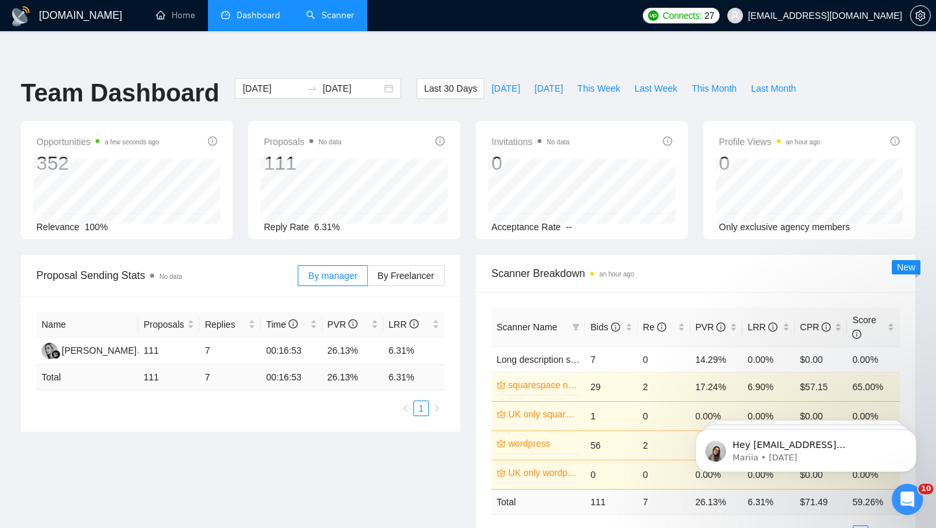  I want to click on span: filter, so click(576, 327).